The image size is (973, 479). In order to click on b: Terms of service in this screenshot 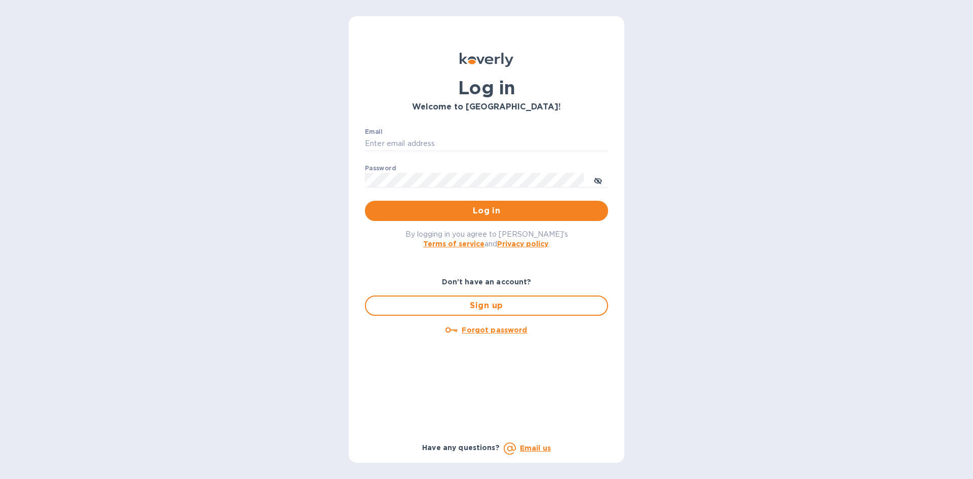, I will do `click(453, 244)`.